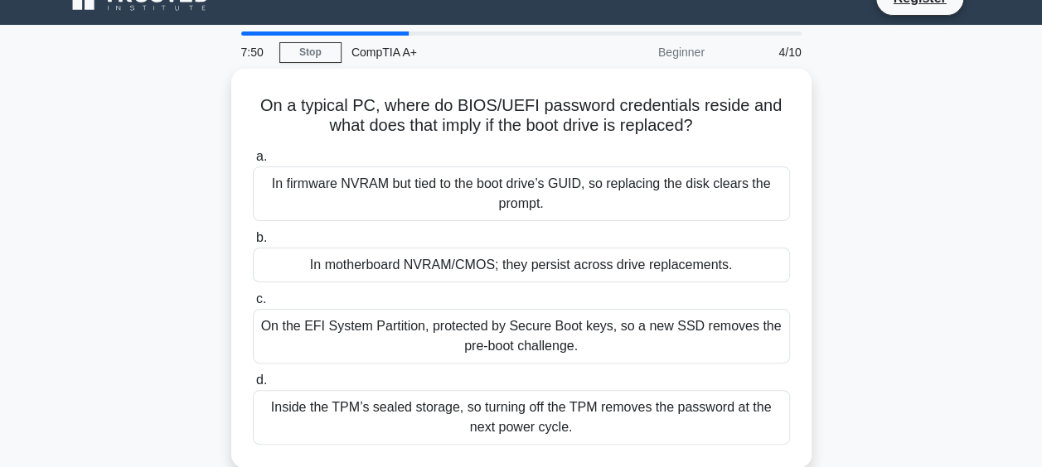 The height and width of the screenshot is (467, 1042). Describe the element at coordinates (762, 52) in the screenshot. I see `div: 4/10` at that location.